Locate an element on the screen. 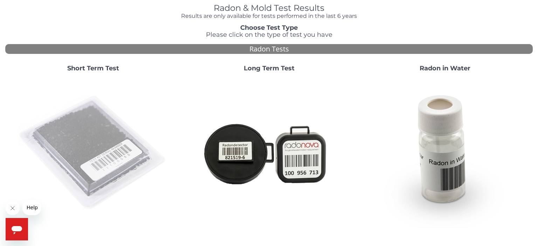 This screenshot has height=246, width=538. div: Radon Tests is located at coordinates (269, 49).